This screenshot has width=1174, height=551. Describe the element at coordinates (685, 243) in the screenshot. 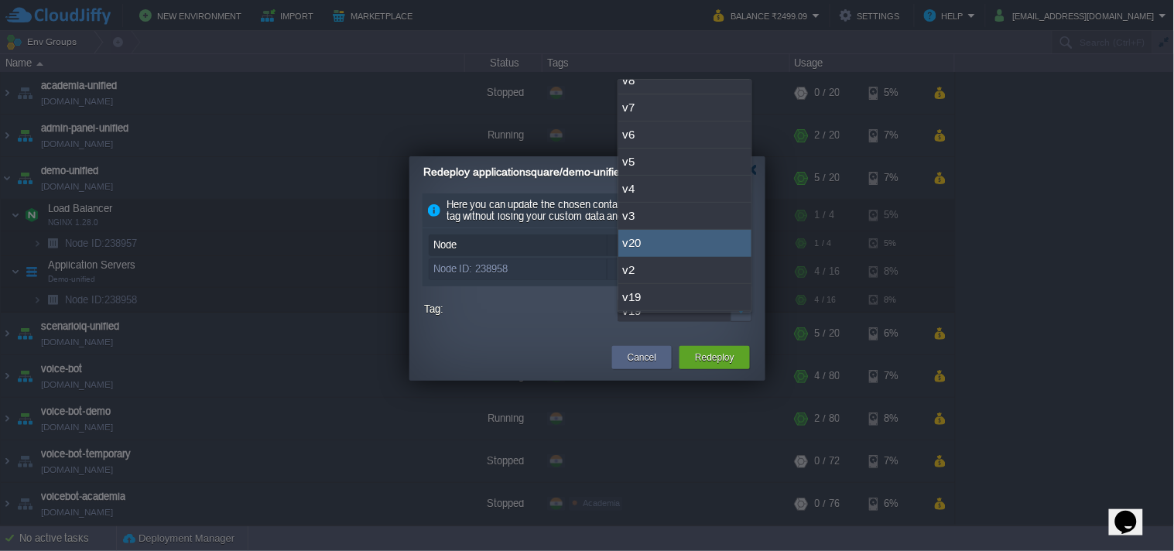

I see `div: v20` at that location.